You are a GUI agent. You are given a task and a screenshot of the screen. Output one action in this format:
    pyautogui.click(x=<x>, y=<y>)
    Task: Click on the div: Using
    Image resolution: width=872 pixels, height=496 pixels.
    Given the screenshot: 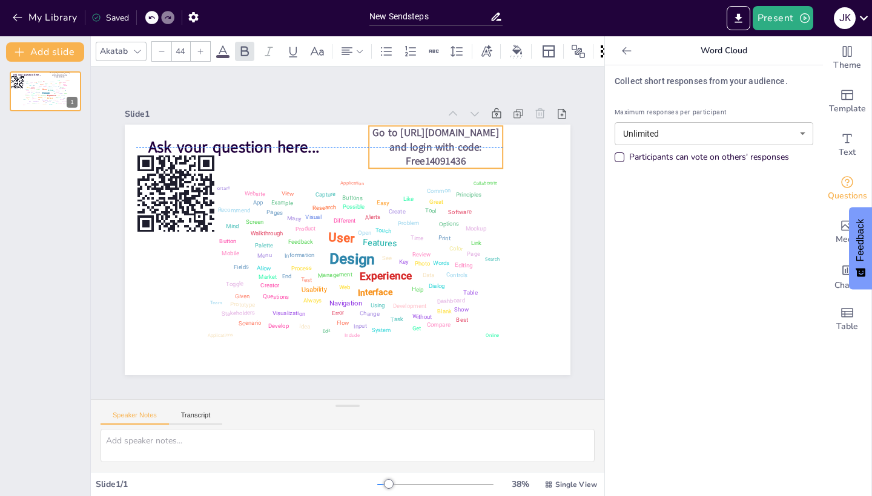 What is the action you would take?
    pyautogui.click(x=378, y=306)
    